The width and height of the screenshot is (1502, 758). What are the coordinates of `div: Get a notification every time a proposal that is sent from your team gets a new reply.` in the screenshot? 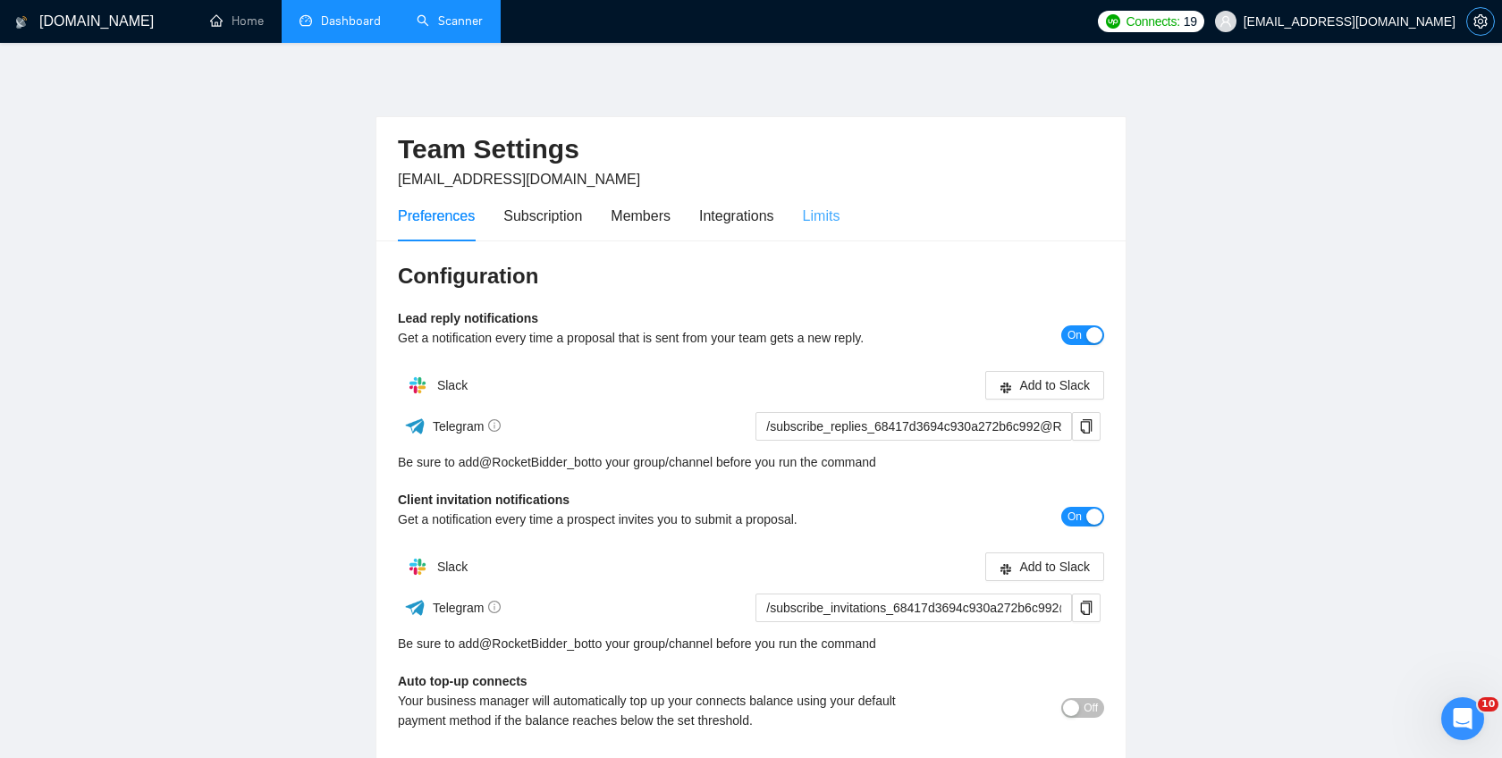 It's located at (662, 338).